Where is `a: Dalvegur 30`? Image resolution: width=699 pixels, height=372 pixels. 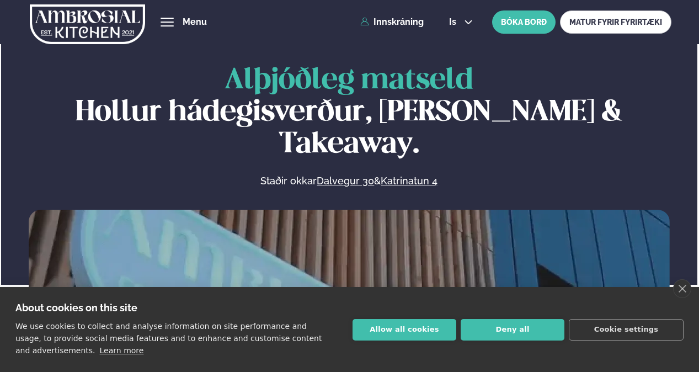 a: Dalvegur 30 is located at coordinates (346, 181).